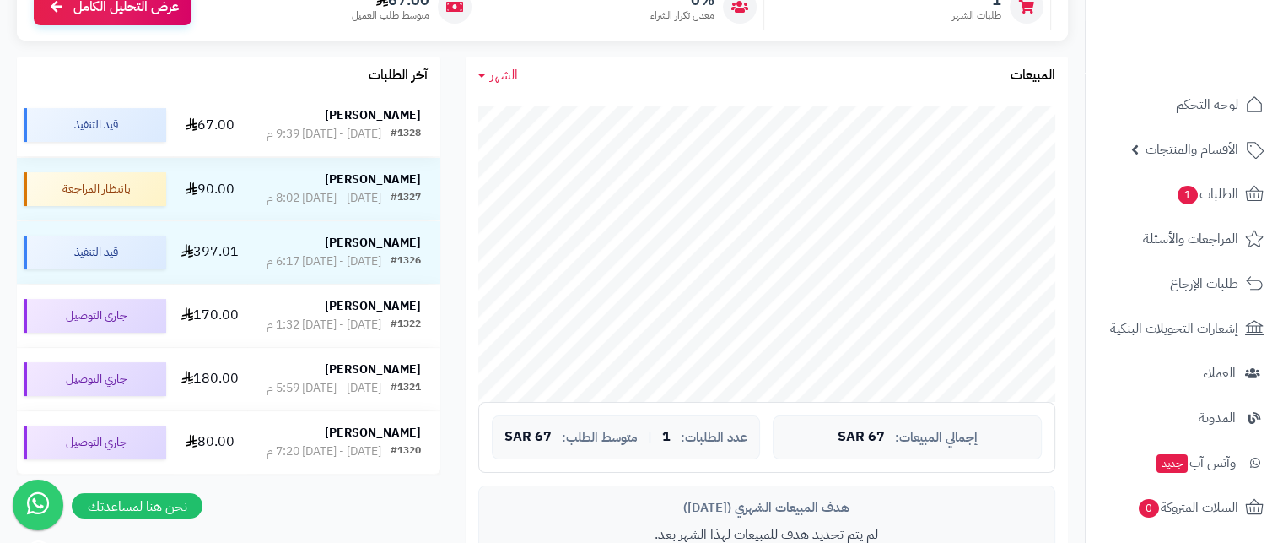  Describe the element at coordinates (391, 15) in the screenshot. I see `span: متوسط طلب العميل` at that location.